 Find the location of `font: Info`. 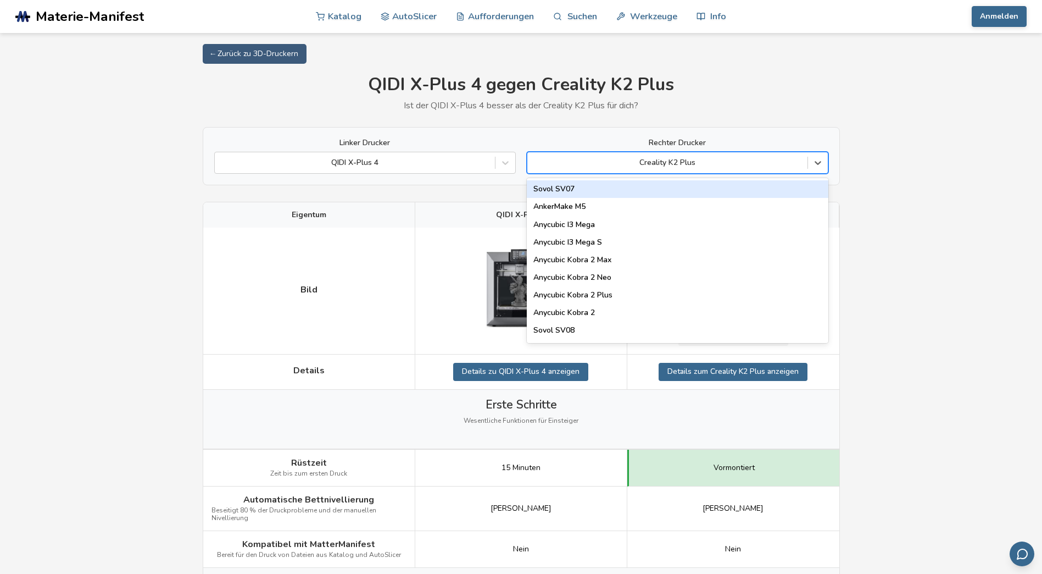

font: Info is located at coordinates (718, 16).